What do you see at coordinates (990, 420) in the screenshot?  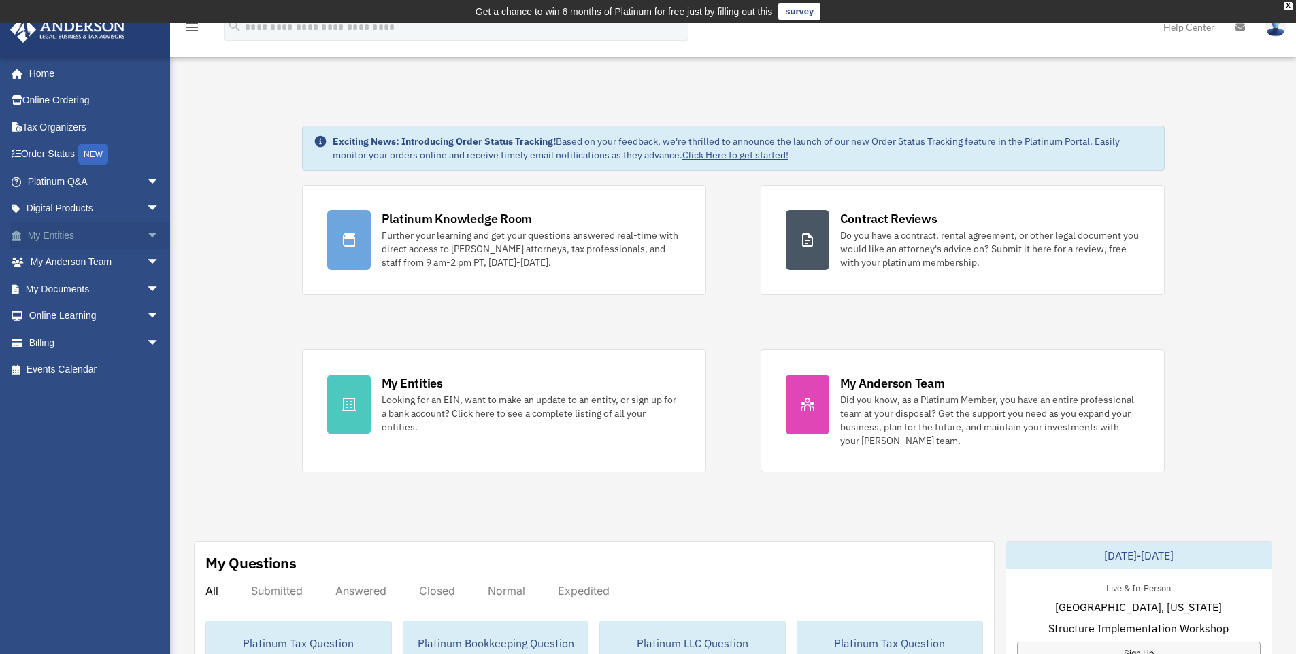 I see `div: Did you know, as a Platinum Member, you have an entire professional team at your disposal? Get th...` at bounding box center [990, 420].